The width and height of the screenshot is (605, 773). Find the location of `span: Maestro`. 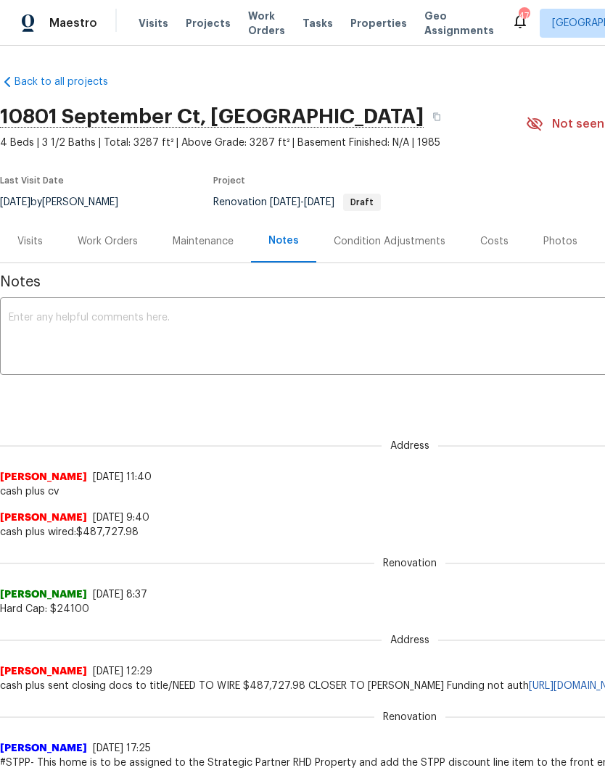

span: Maestro is located at coordinates (73, 23).